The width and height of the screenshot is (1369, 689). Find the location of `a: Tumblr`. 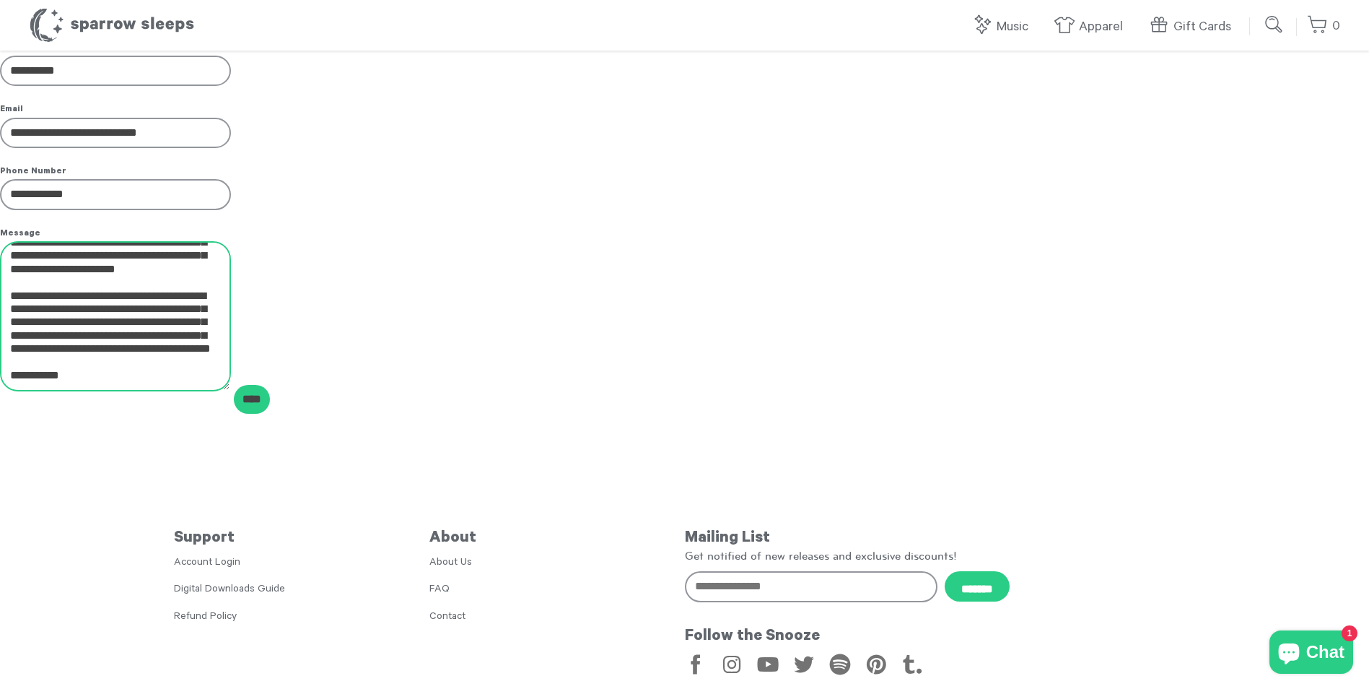

a: Tumblr is located at coordinates (912, 664).